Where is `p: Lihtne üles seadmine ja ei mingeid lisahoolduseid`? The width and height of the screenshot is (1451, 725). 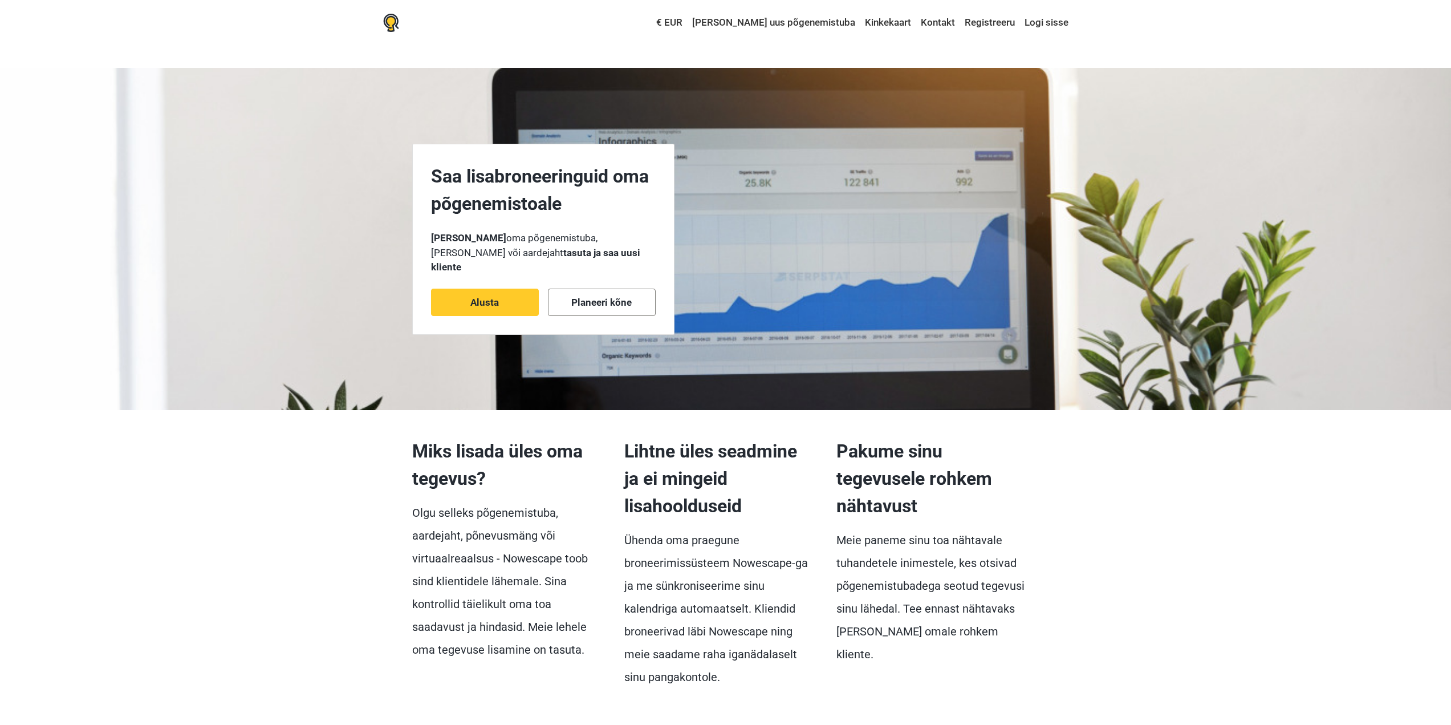
p: Lihtne üles seadmine ja ei mingeid lisahoolduseid is located at coordinates (719, 478).